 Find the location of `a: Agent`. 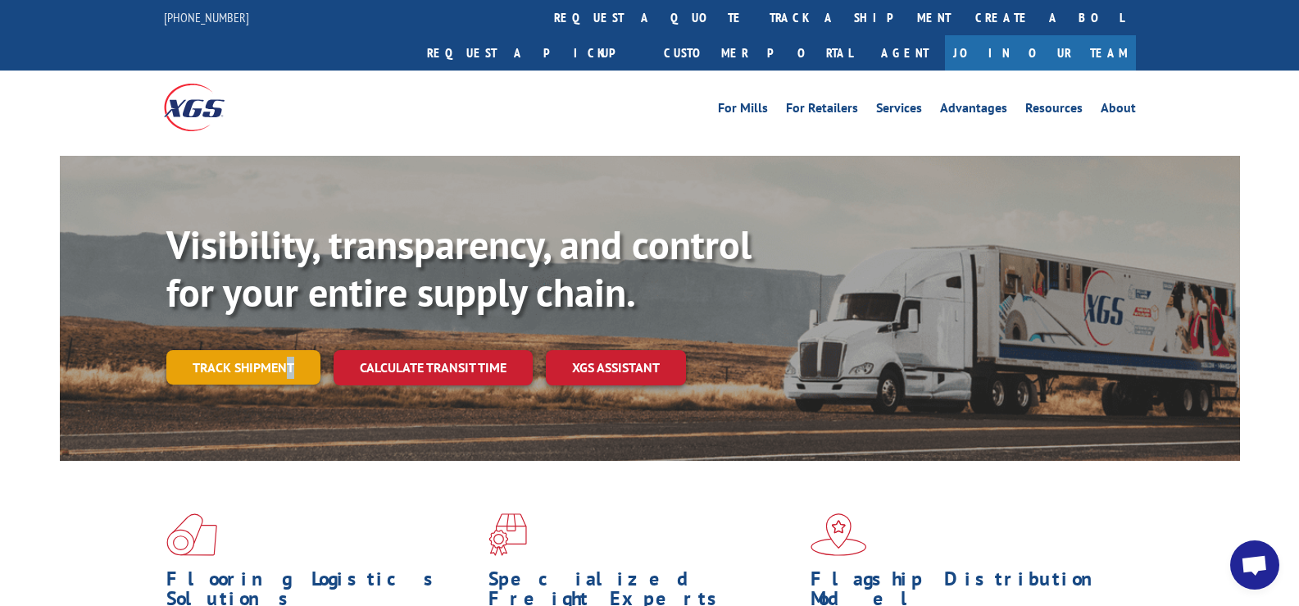

a: Agent is located at coordinates (905, 52).